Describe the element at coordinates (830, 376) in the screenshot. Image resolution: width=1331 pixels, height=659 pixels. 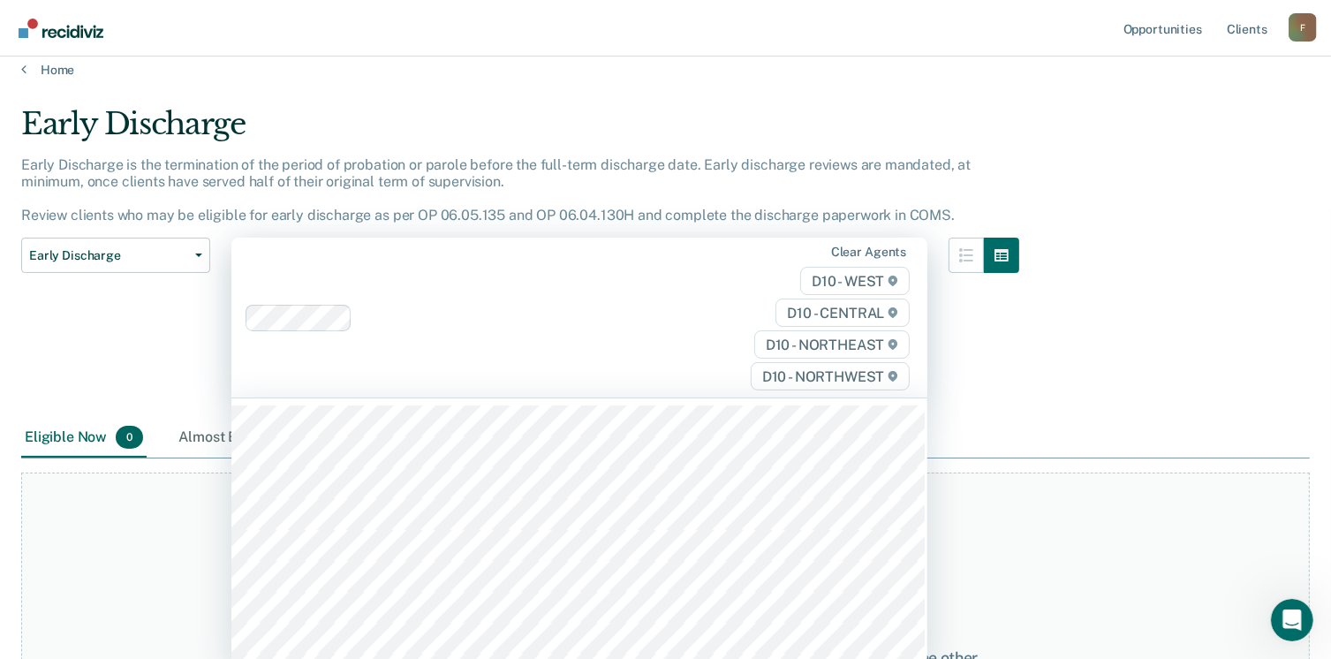
I see `span: D10 - NORTHWEST` at that location.